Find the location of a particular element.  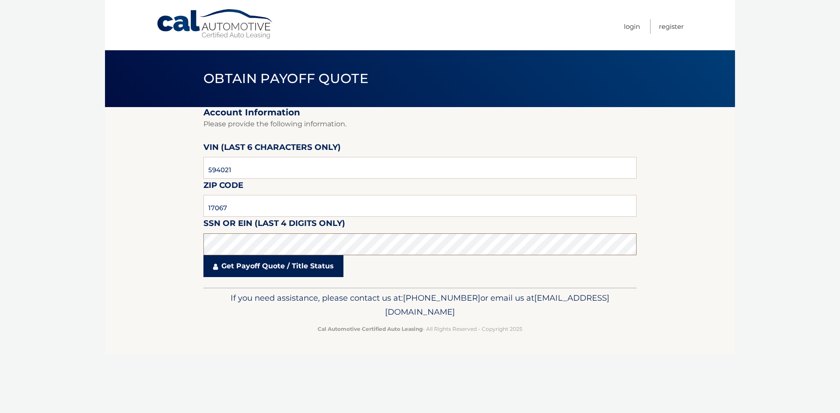

p: - All Rights Reserved - Copyright 2025 is located at coordinates (420, 329).